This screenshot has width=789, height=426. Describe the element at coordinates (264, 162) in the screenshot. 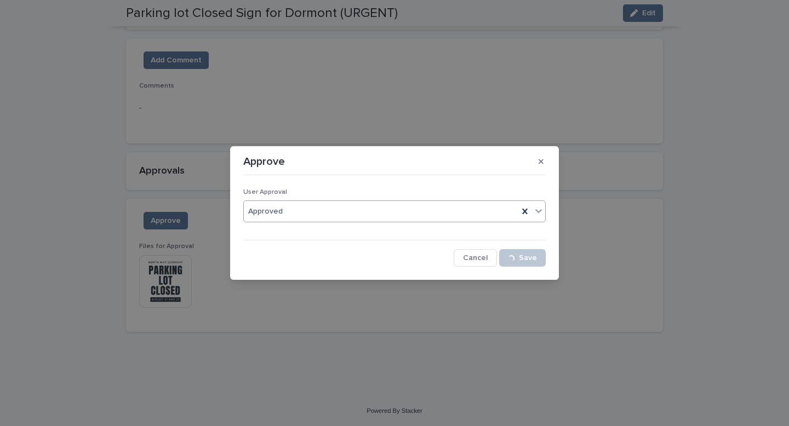

I see `p: Approve` at that location.